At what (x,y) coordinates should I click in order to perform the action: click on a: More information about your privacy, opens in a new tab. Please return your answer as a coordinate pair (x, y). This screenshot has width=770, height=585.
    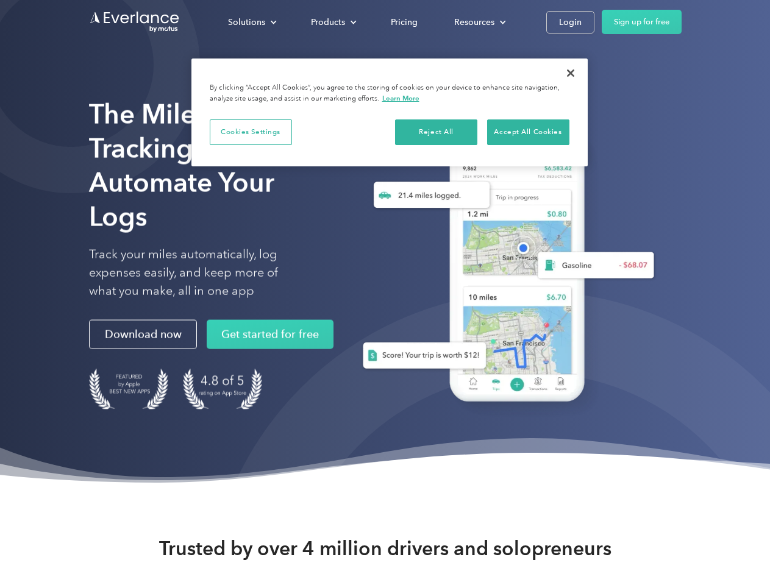
    Looking at the image, I should click on (400, 98).